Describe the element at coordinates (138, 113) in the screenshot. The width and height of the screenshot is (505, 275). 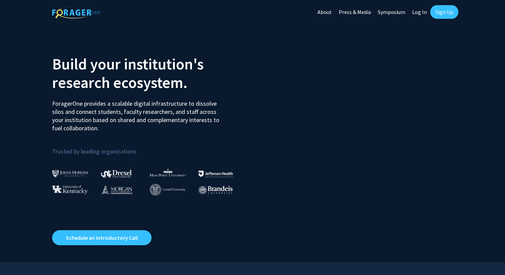
I see `p: ForagerOne provides a scalable digital infrastructure to dissolve silos and connect students, fac...` at that location.